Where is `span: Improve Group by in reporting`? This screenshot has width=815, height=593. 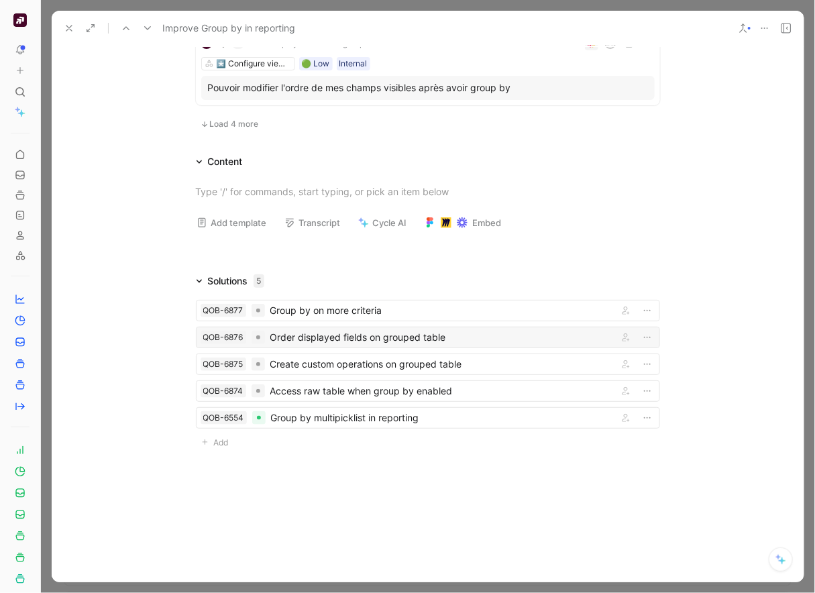 span: Improve Group by in reporting is located at coordinates (229, 28).